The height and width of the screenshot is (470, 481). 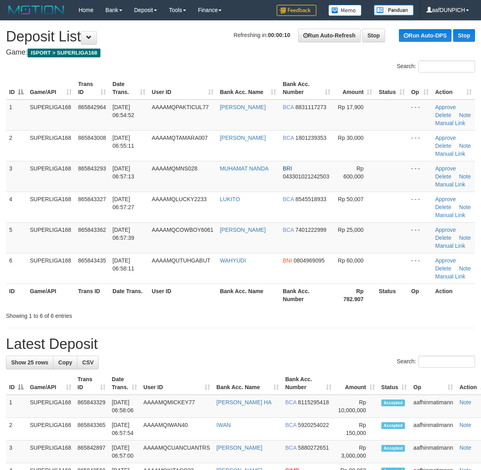 What do you see at coordinates (177, 452) in the screenshot?
I see `td: AAAAMQCUANCUANTRS` at bounding box center [177, 452].